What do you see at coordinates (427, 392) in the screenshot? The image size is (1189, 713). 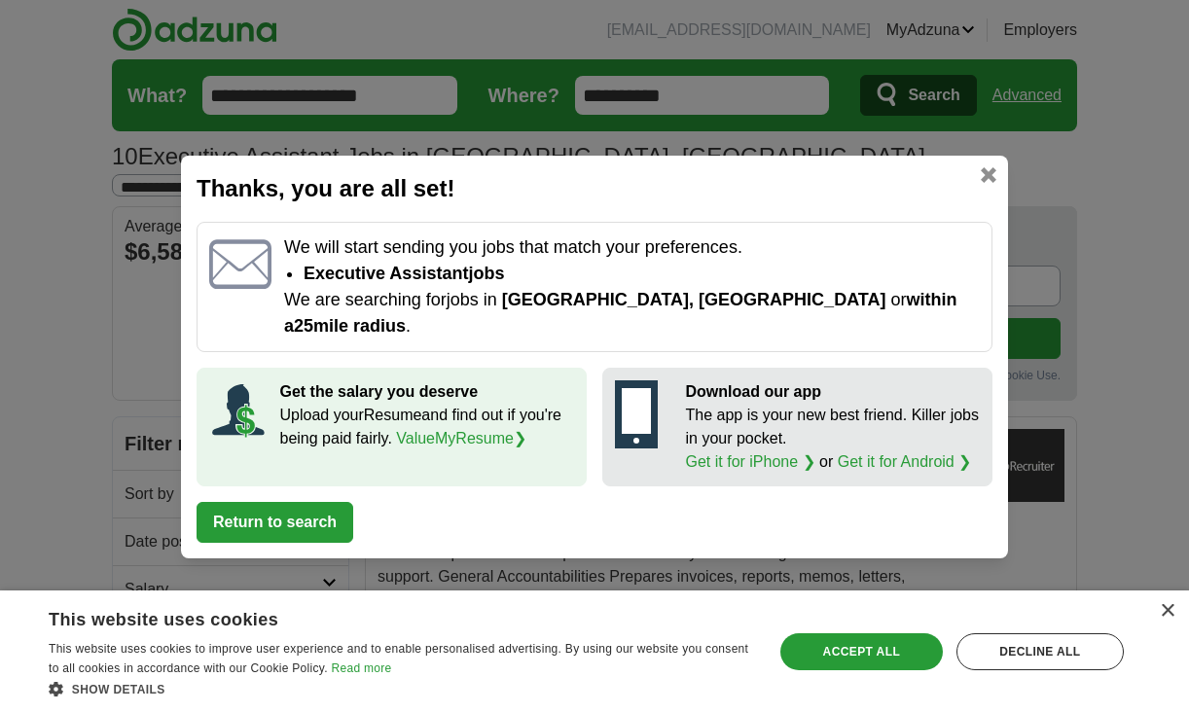 I see `p: Get the salary you deserve` at bounding box center [427, 392].